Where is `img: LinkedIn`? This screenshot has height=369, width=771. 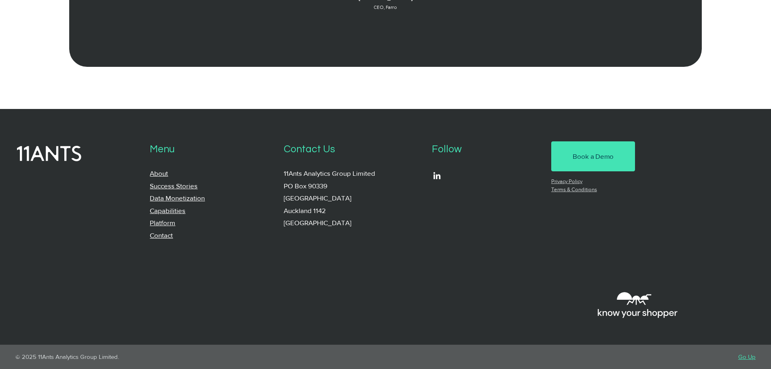
img: LinkedIn is located at coordinates (437, 175).